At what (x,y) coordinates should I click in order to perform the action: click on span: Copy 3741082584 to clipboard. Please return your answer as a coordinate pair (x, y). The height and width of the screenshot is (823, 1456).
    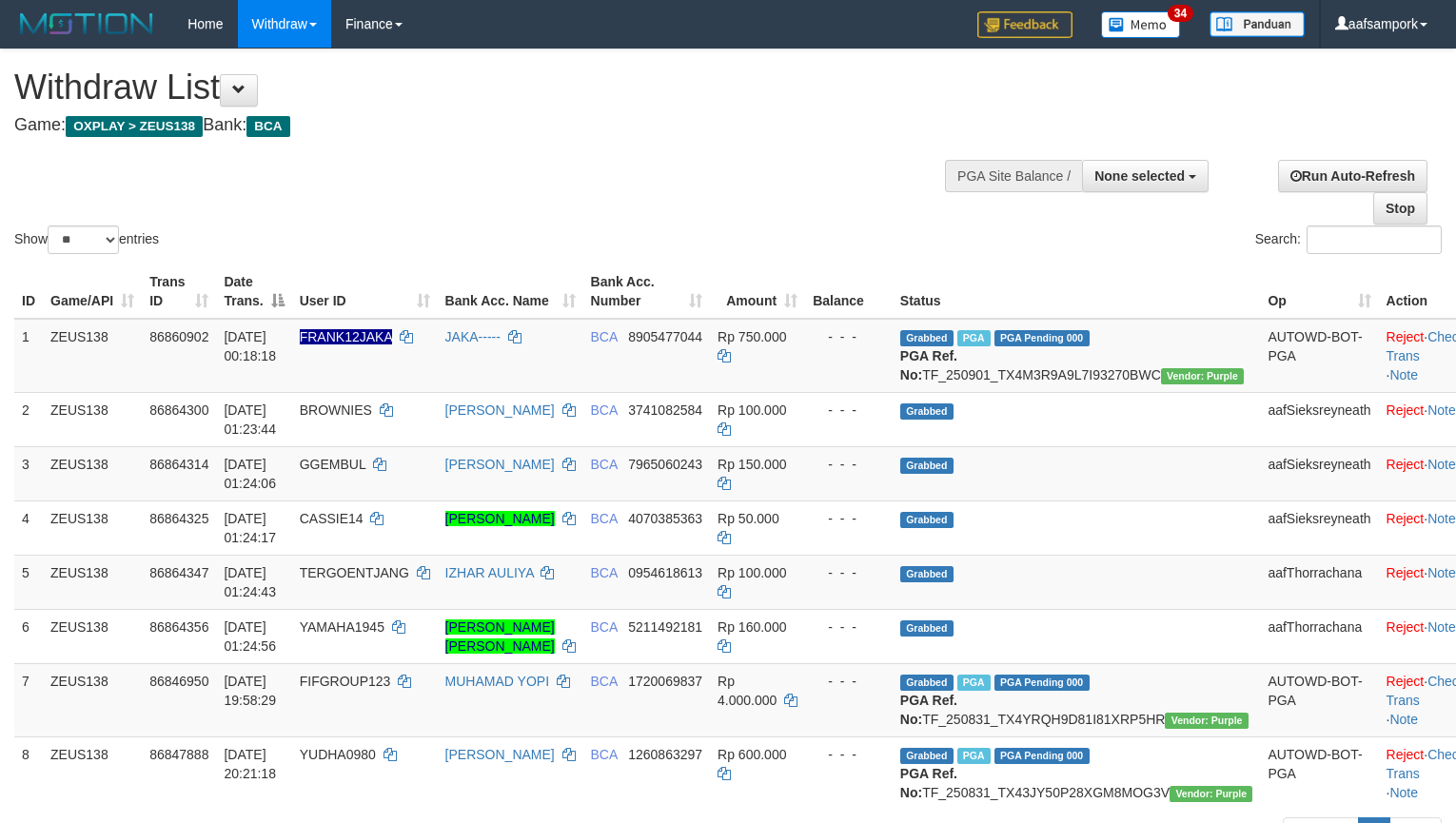
    Looking at the image, I should click on (665, 410).